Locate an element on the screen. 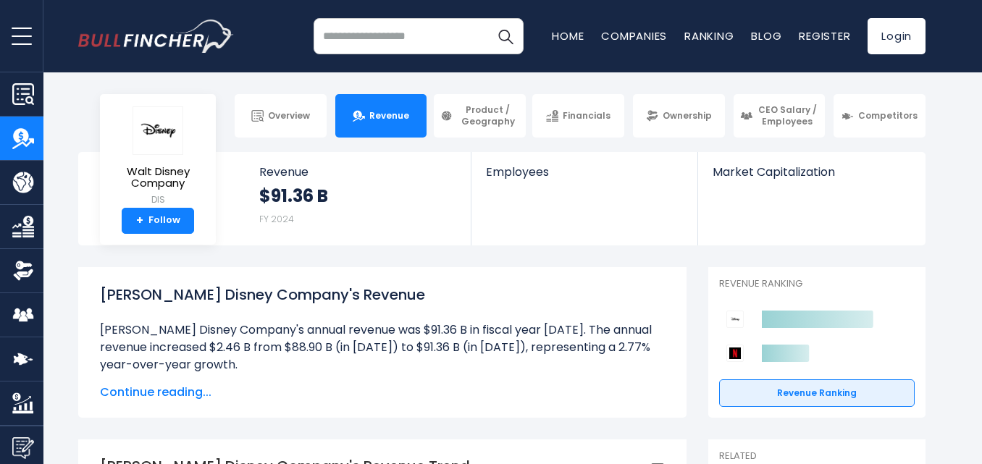  a: +Follow is located at coordinates (158, 221).